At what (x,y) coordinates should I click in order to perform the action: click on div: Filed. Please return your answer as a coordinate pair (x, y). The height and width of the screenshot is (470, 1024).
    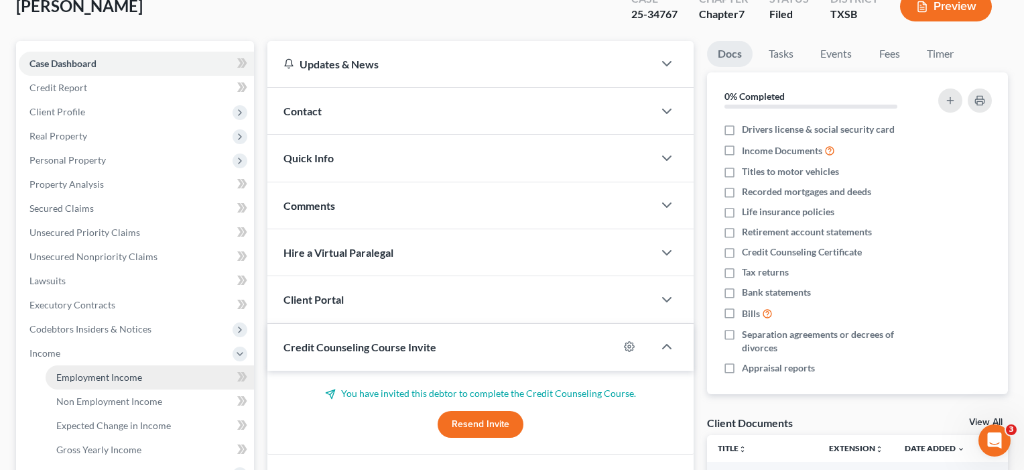
    Looking at the image, I should click on (789, 14).